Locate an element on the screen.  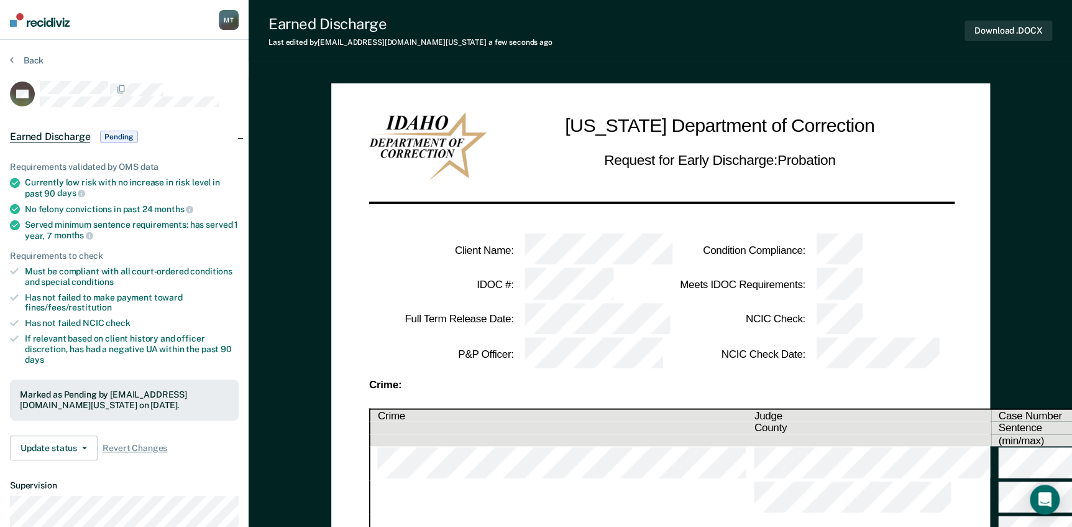
div: Open Intercom Messenger is located at coordinates (1045, 499).